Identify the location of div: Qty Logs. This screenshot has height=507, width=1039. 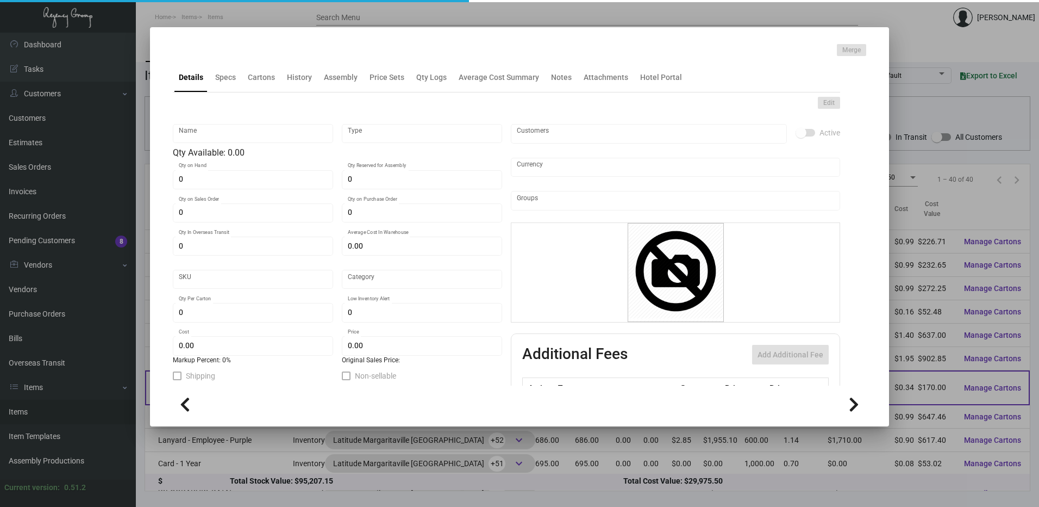
(432, 77).